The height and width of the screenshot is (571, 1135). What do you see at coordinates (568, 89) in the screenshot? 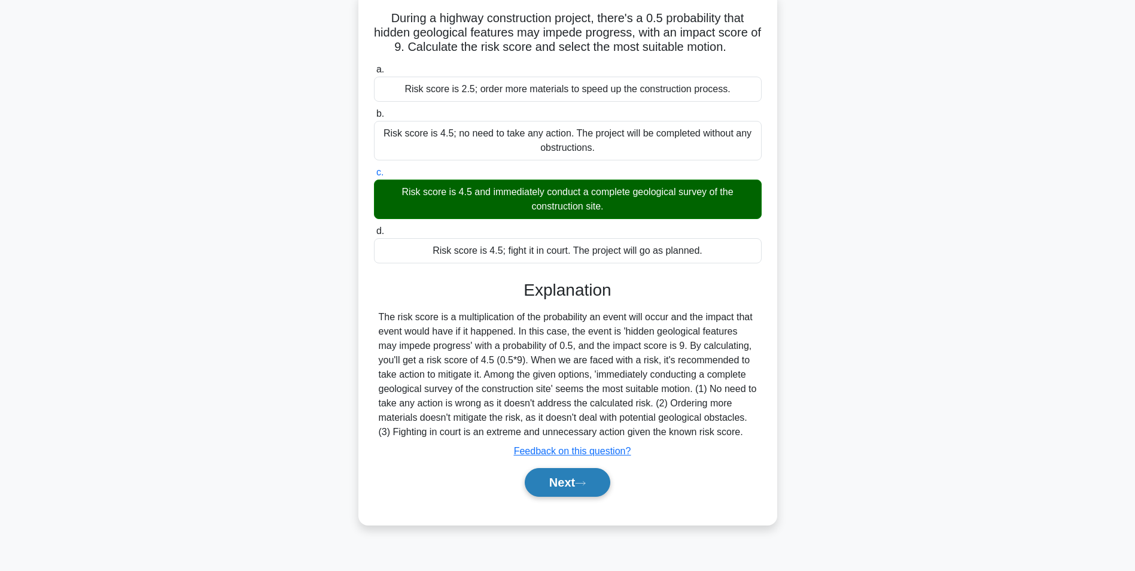
I see `div: Risk score is 2.5; order more materials to speed up the construction process.` at bounding box center [568, 89].